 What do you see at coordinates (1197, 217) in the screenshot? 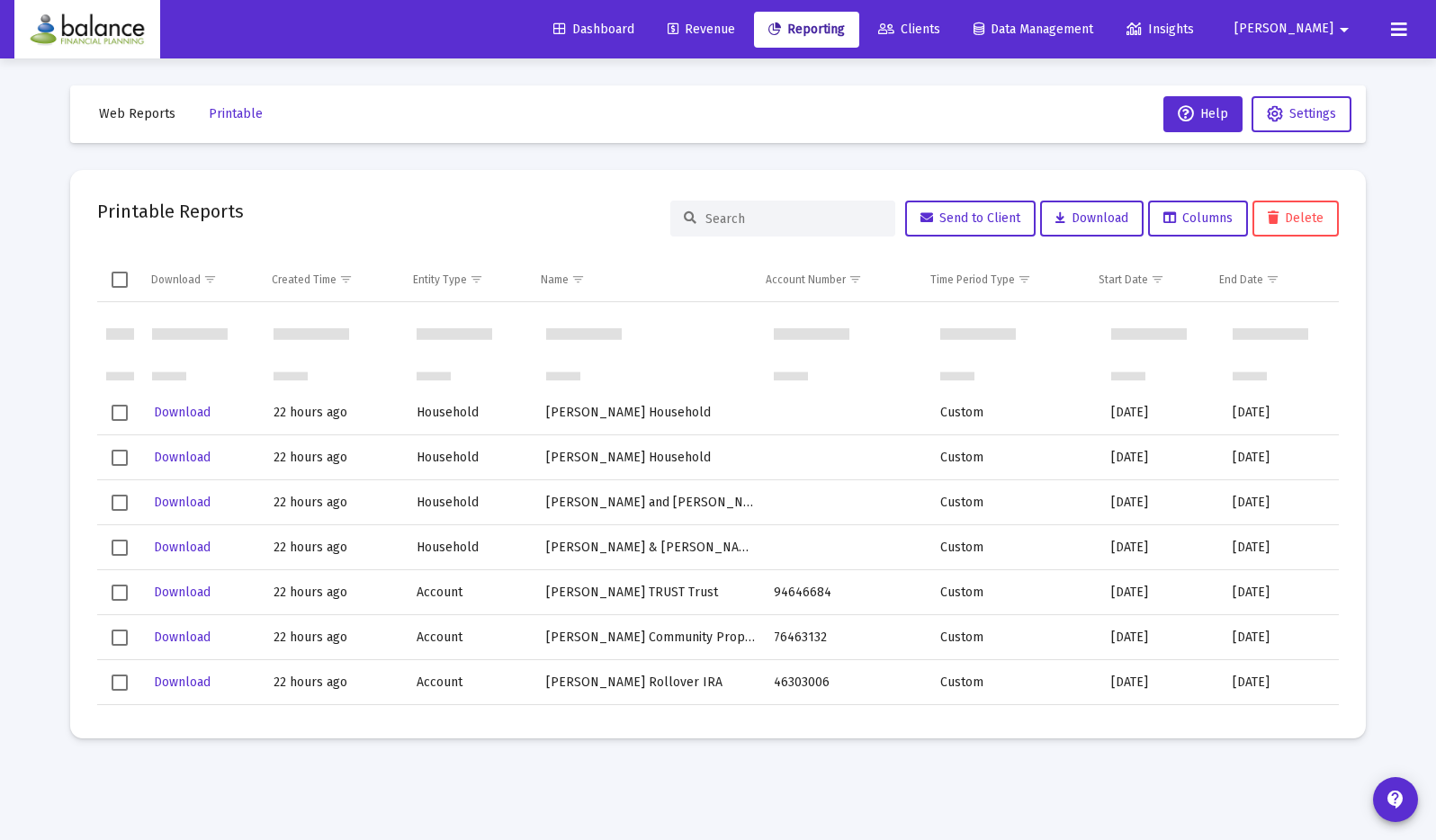
I see `span: Columns` at bounding box center [1197, 217].